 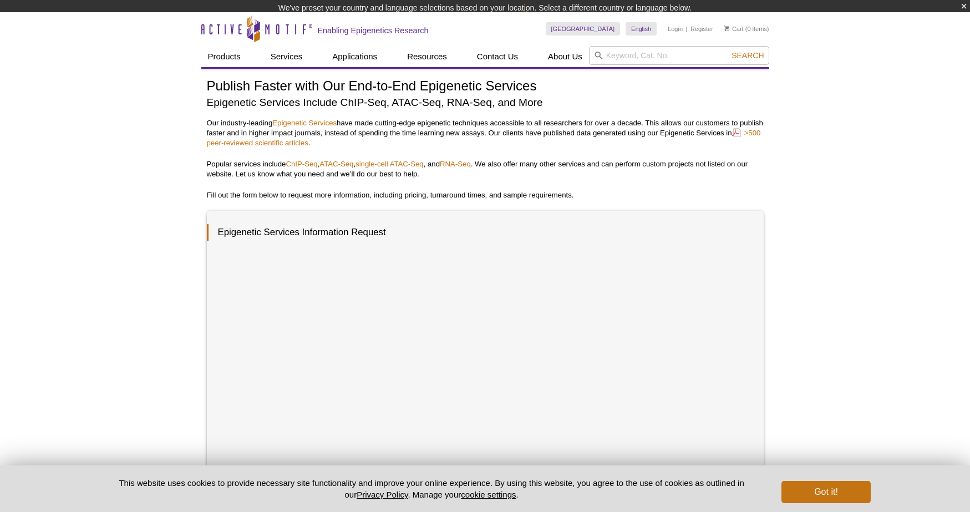 I want to click on a: single-cell ATAC-Seq, so click(x=389, y=164).